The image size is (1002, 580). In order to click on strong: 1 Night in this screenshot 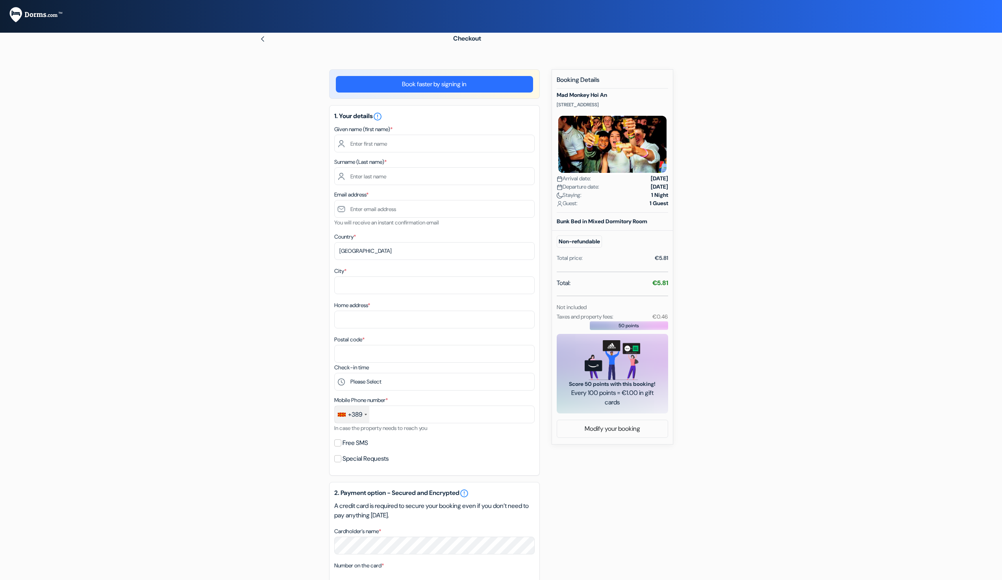, I will do `click(659, 195)`.